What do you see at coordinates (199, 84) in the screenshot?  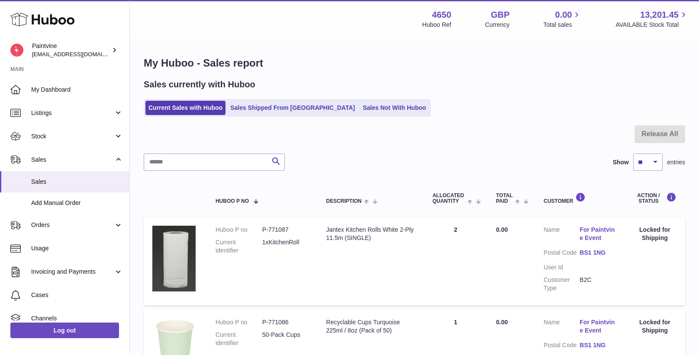 I see `h2: Sales currently with Huboo` at bounding box center [199, 84].